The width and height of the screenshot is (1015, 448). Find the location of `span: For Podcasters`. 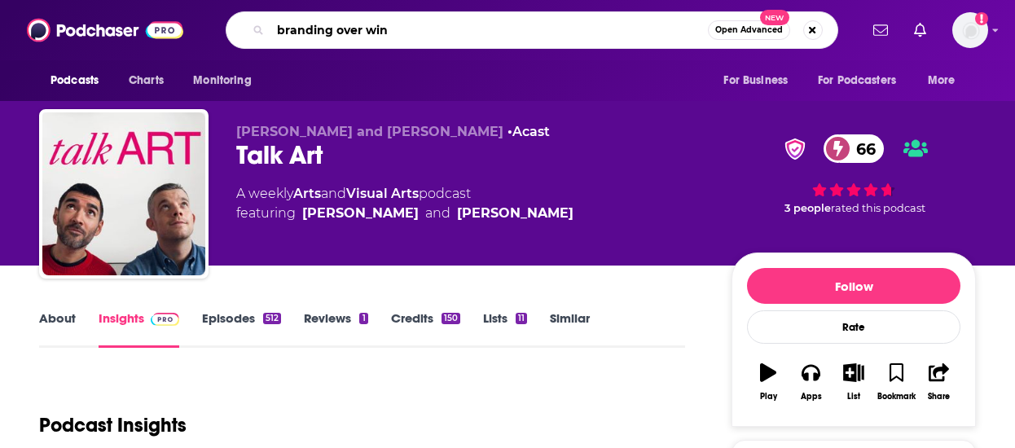

span: For Podcasters is located at coordinates (857, 81).